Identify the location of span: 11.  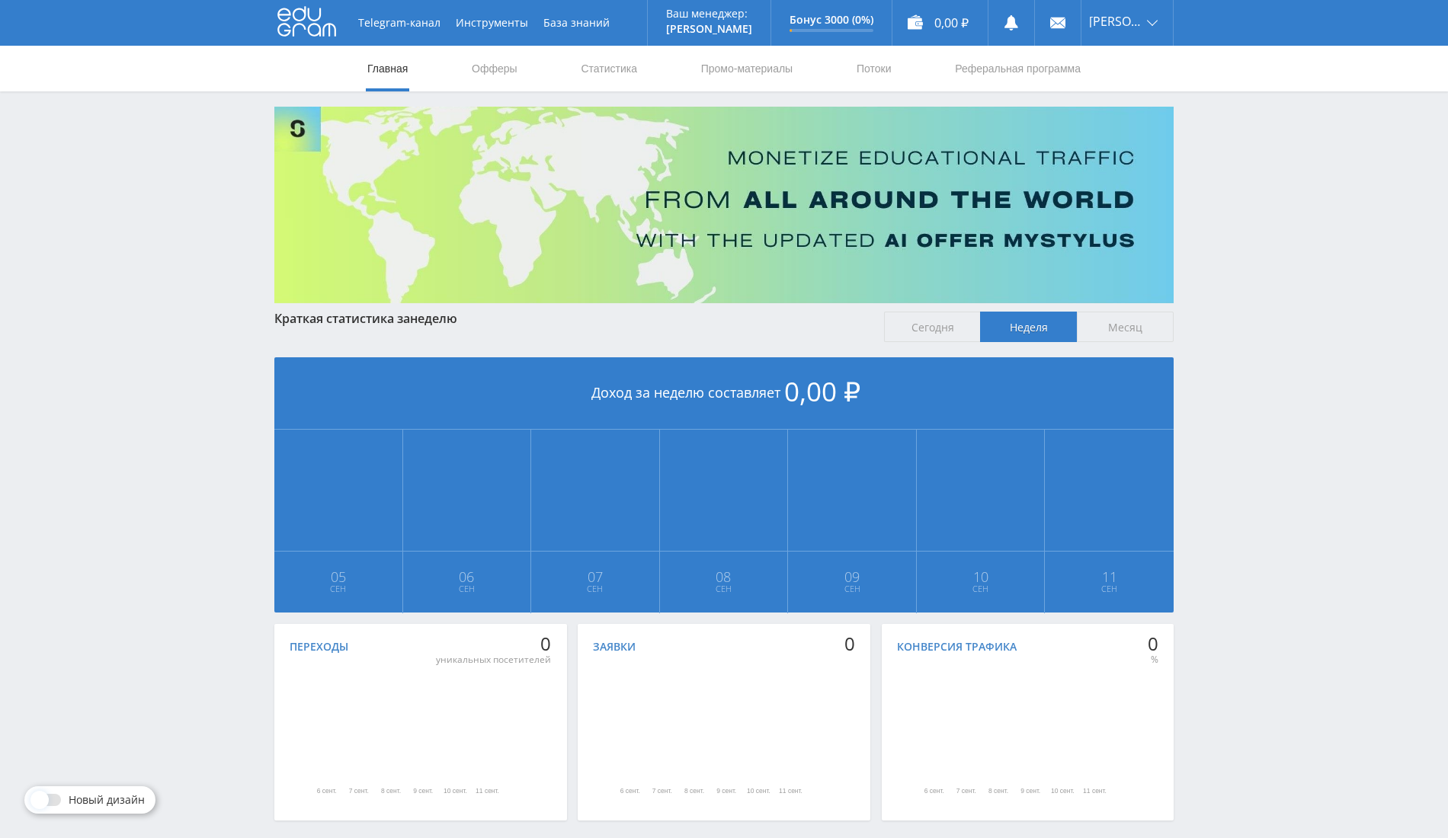
(1109, 577).